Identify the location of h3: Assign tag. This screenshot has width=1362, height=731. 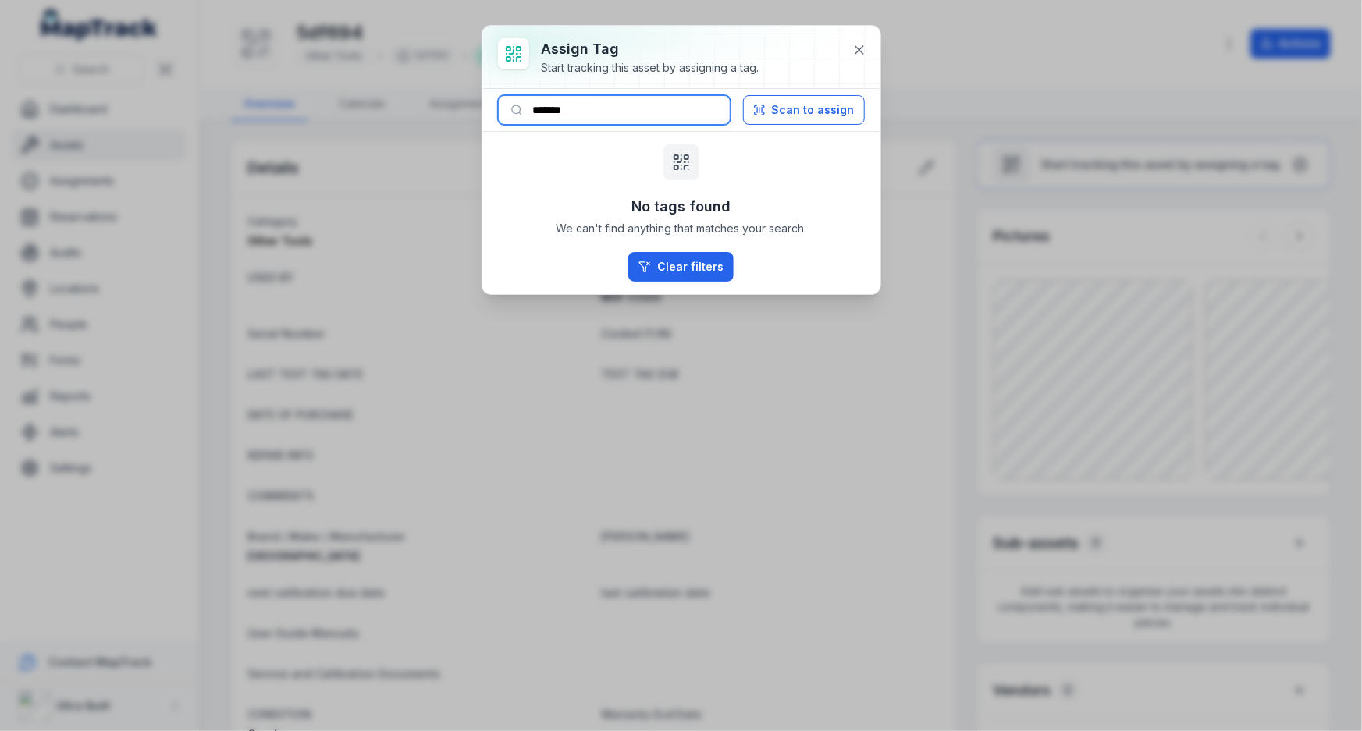
(650, 49).